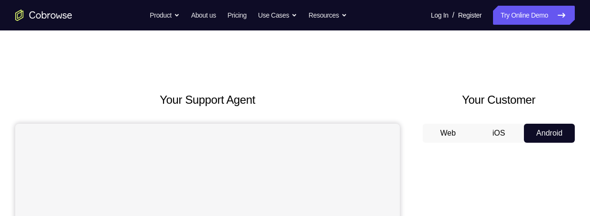 This screenshot has width=590, height=216. Describe the element at coordinates (207, 100) in the screenshot. I see `h2: Your Support Agent` at that location.